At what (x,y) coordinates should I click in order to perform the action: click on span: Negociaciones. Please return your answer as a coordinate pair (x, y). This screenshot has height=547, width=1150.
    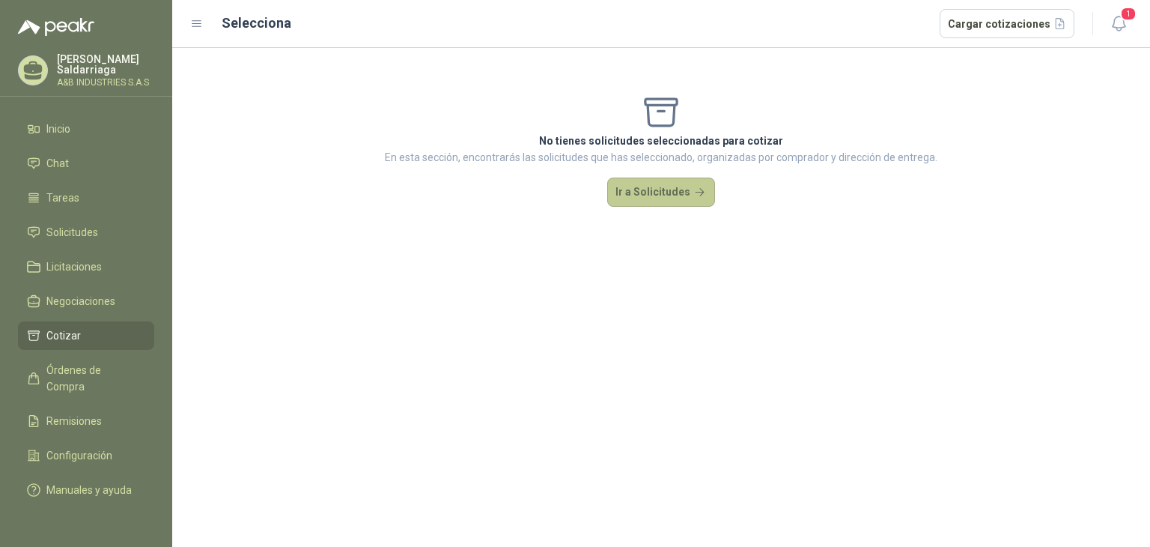
    Looking at the image, I should click on (81, 301).